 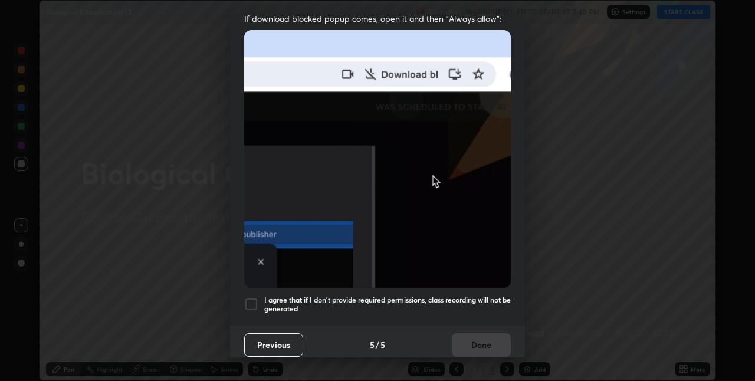 I want to click on img: downloads-permission-blocked.gif, so click(x=377, y=159).